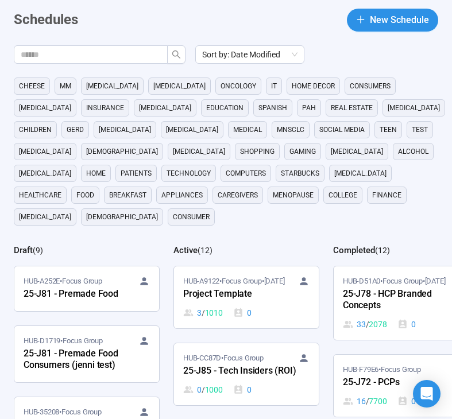 This screenshot has width=452, height=419. I want to click on span: oncology, so click(238, 86).